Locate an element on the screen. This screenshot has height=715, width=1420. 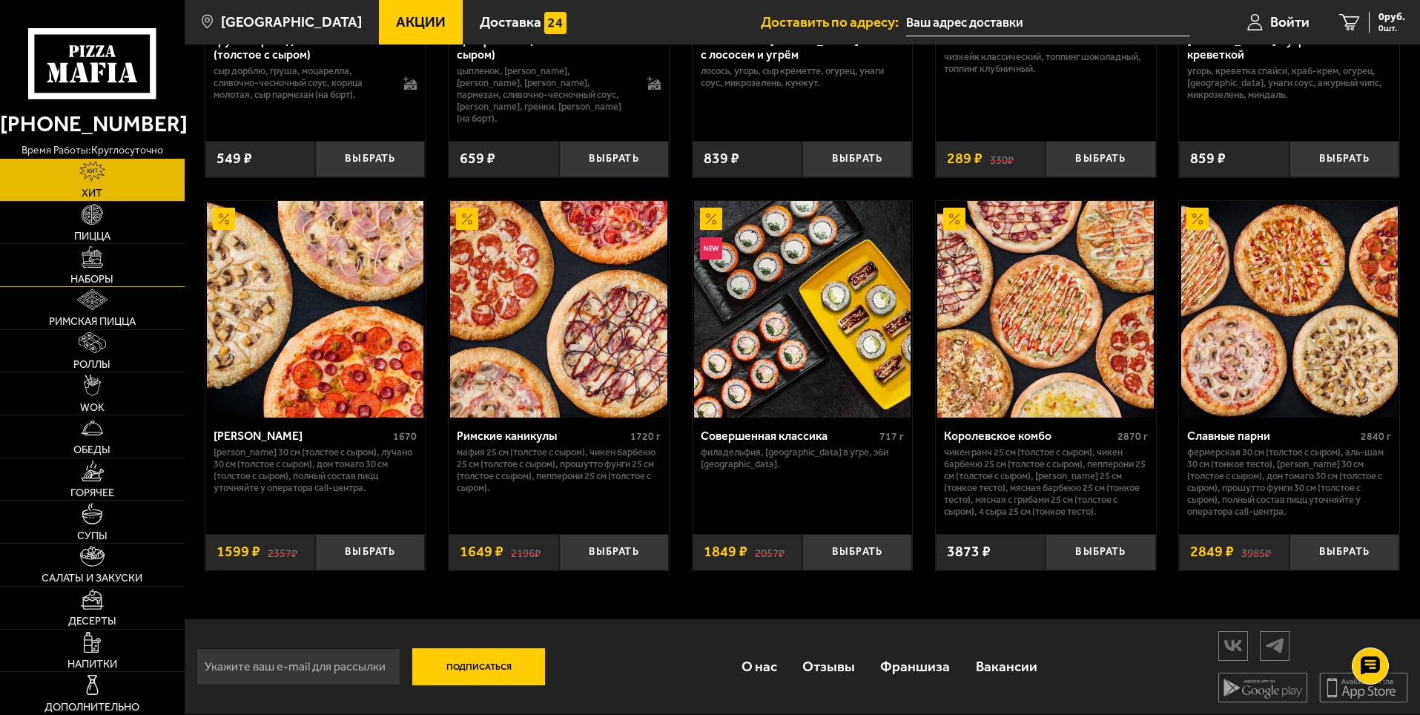
div: Славные парни is located at coordinates (1271, 435).